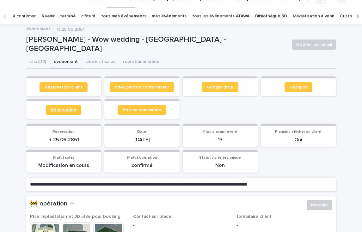  What do you see at coordinates (220, 16) in the screenshot?
I see `a: tous les événements ATAWA` at bounding box center [220, 16].